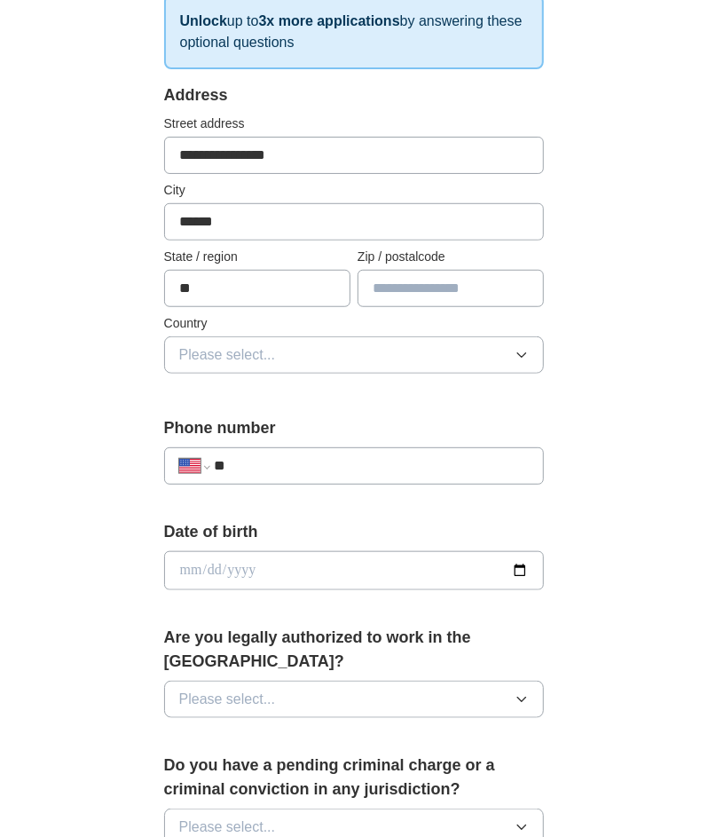 The image size is (708, 837). I want to click on label: Date of birth, so click(354, 531).